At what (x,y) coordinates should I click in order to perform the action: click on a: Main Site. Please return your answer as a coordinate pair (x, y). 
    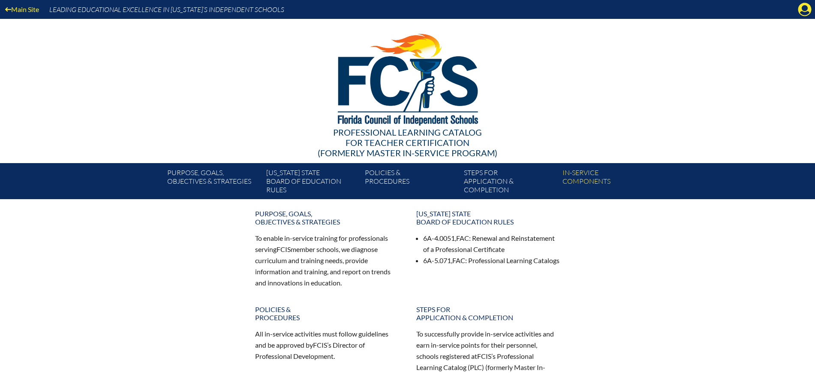
    Looking at the image, I should click on (22, 9).